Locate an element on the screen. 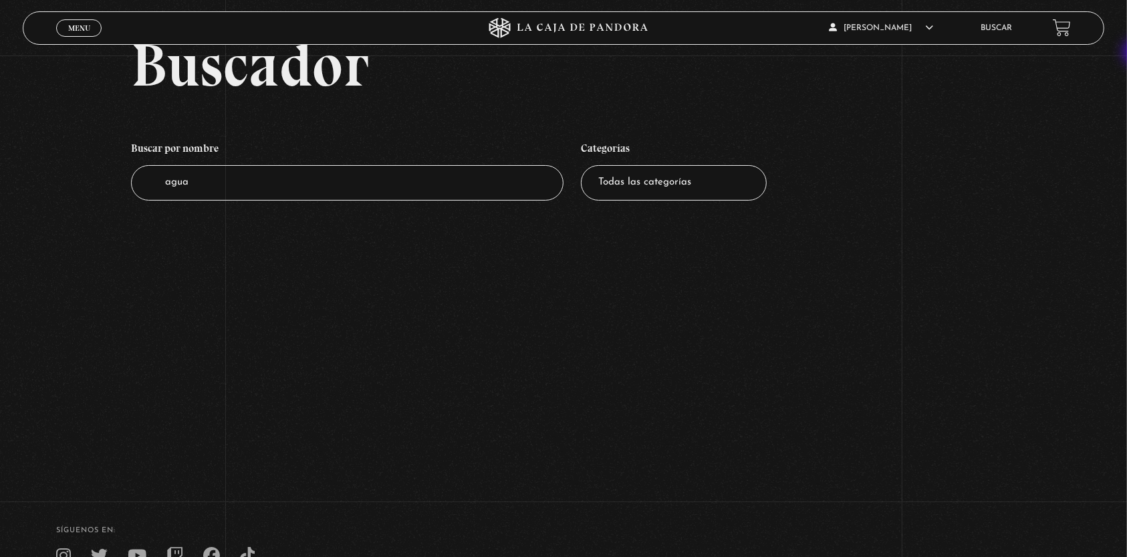  h2: Buscador is located at coordinates (618, 65).